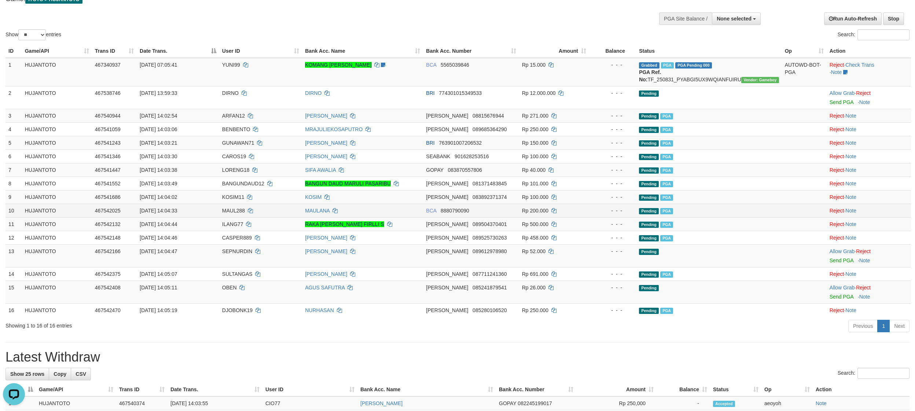 Image resolution: width=915 pixels, height=411 pixels. What do you see at coordinates (430, 93) in the screenshot?
I see `span: BRI` at bounding box center [430, 93].